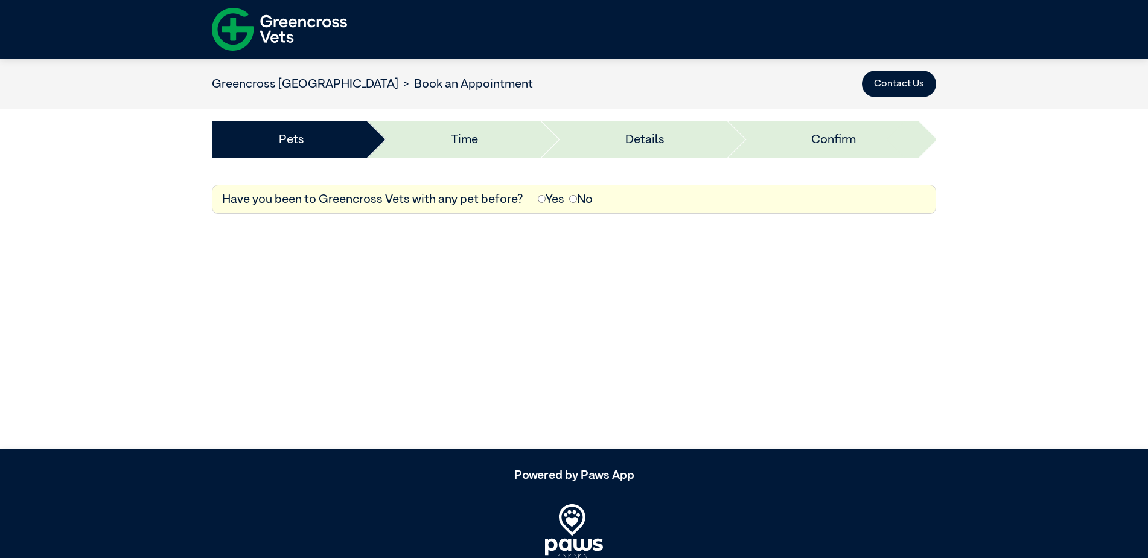 This screenshot has height=558, width=1148. What do you see at coordinates (899, 84) in the screenshot?
I see `button: Contact Us` at bounding box center [899, 84].